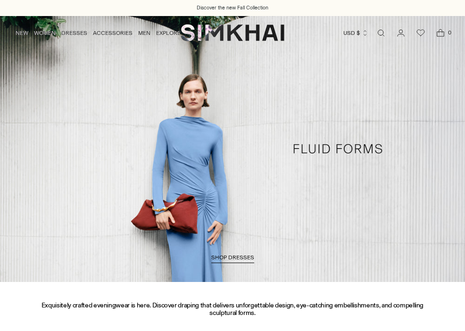 The image size is (465, 331). What do you see at coordinates (168, 33) in the screenshot?
I see `a: EXPLORE` at bounding box center [168, 33].